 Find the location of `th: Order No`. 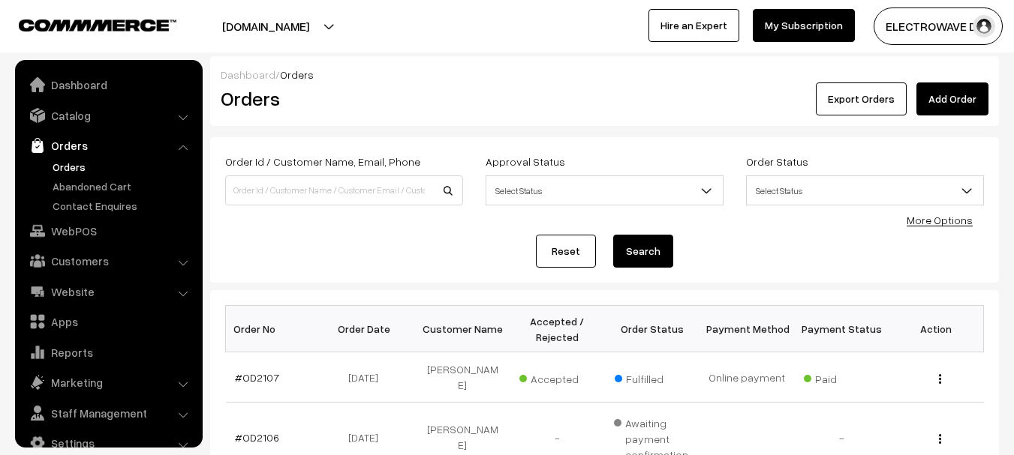

th: Order No is located at coordinates (273, 329).